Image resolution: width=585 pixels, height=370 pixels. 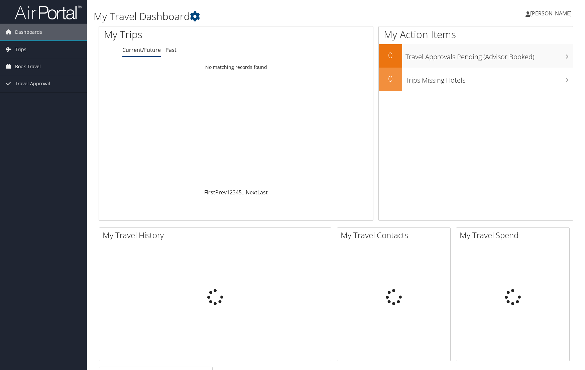 What do you see at coordinates (489, 55) in the screenshot?
I see `h3: Travel Approvals Pending (Advisor Booked)` at bounding box center [489, 55].